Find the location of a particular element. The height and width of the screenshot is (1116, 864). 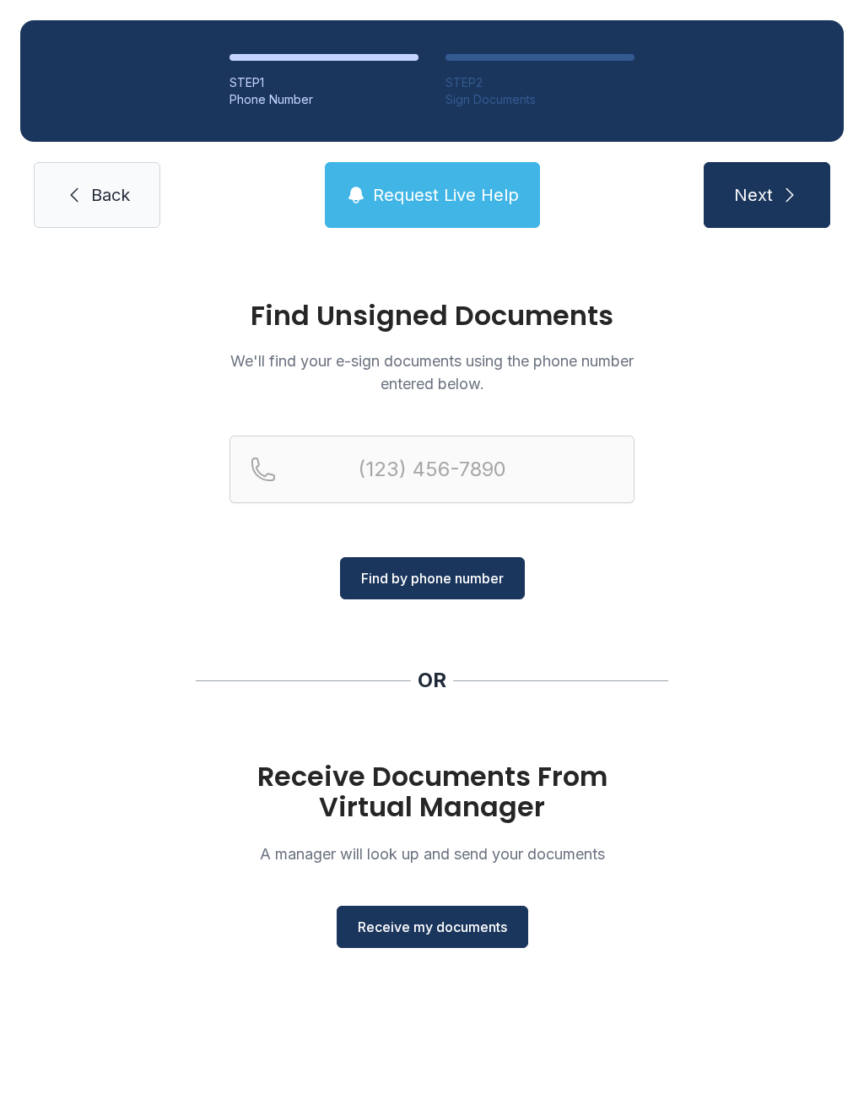

span: Back is located at coordinates (111, 195).